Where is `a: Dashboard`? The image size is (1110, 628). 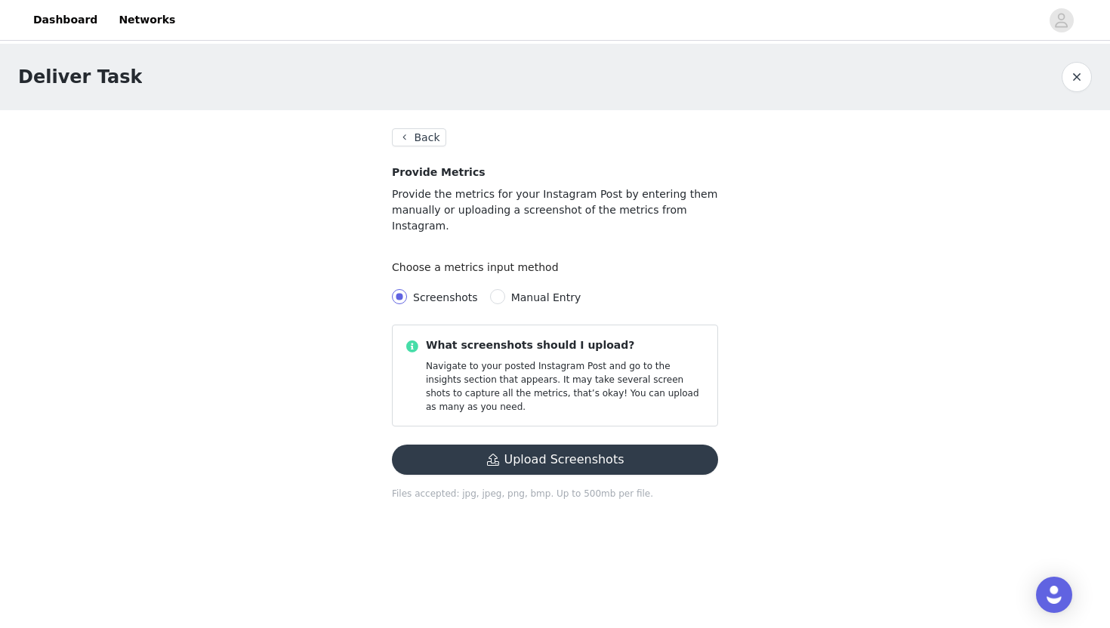
a: Dashboard is located at coordinates (65, 20).